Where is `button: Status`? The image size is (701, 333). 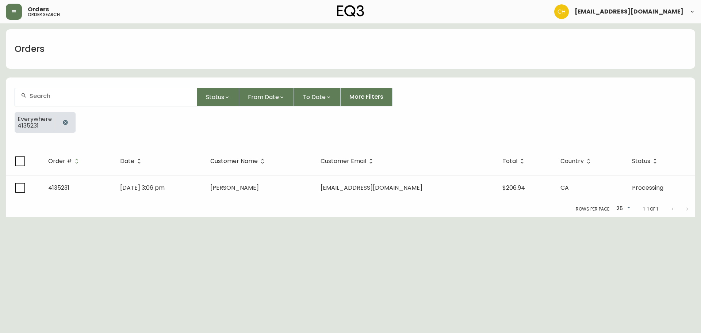 button: Status is located at coordinates (218, 97).